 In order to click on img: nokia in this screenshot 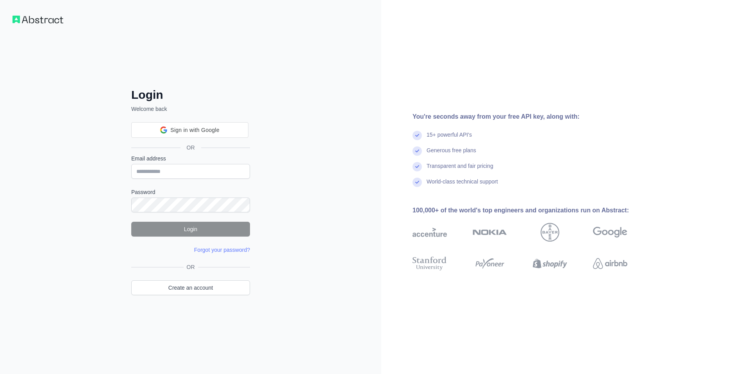, I will do `click(490, 232)`.